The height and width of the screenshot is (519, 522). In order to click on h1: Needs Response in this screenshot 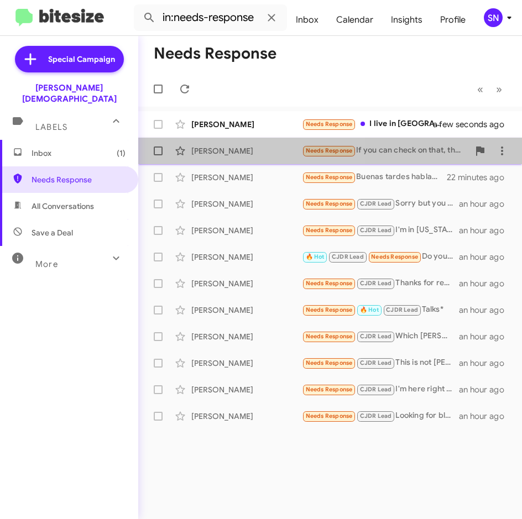, I will do `click(215, 54)`.